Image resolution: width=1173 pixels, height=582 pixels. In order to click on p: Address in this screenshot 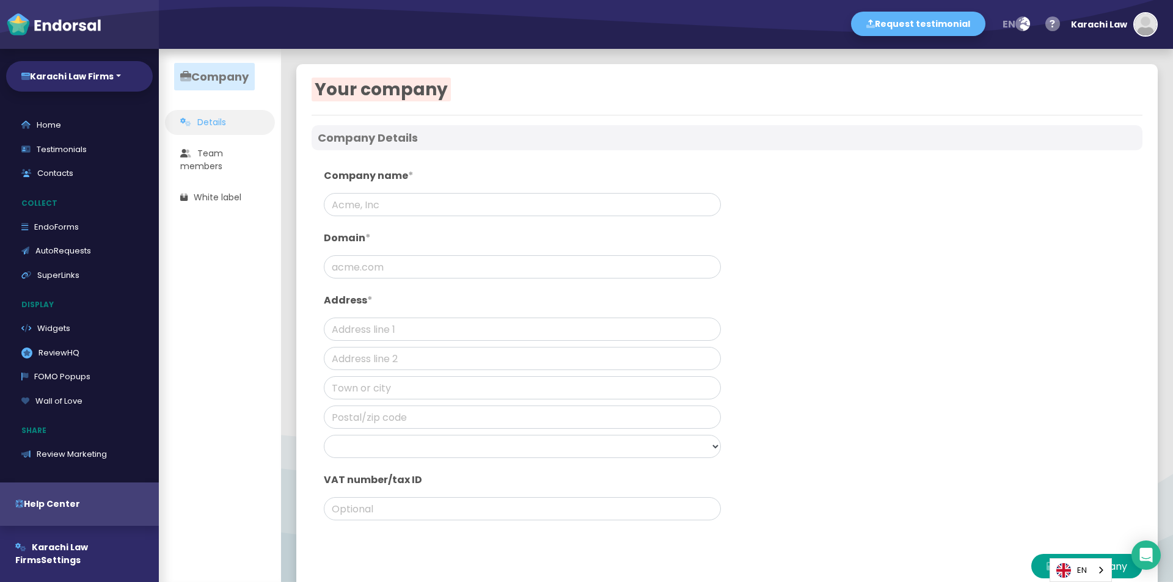, I will do `click(522, 301)`.